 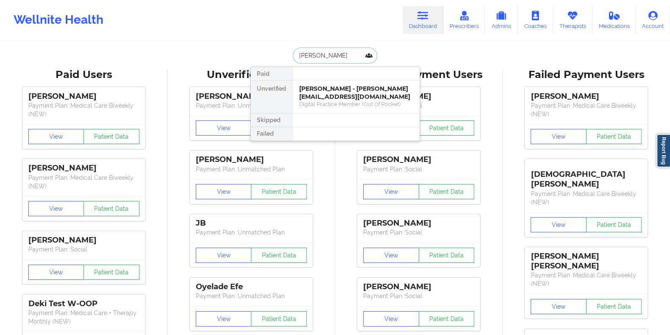 What do you see at coordinates (423, 20) in the screenshot?
I see `a: Dashboard` at bounding box center [423, 20].